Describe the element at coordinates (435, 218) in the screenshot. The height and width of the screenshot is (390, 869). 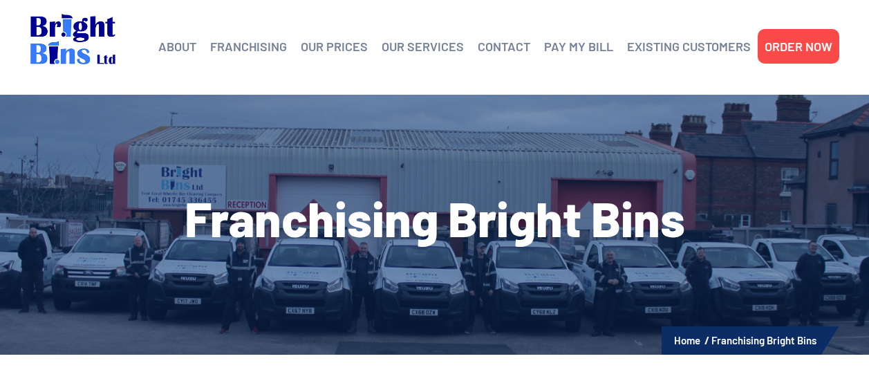
I see `h1: Franchising Bright Bins` at that location.